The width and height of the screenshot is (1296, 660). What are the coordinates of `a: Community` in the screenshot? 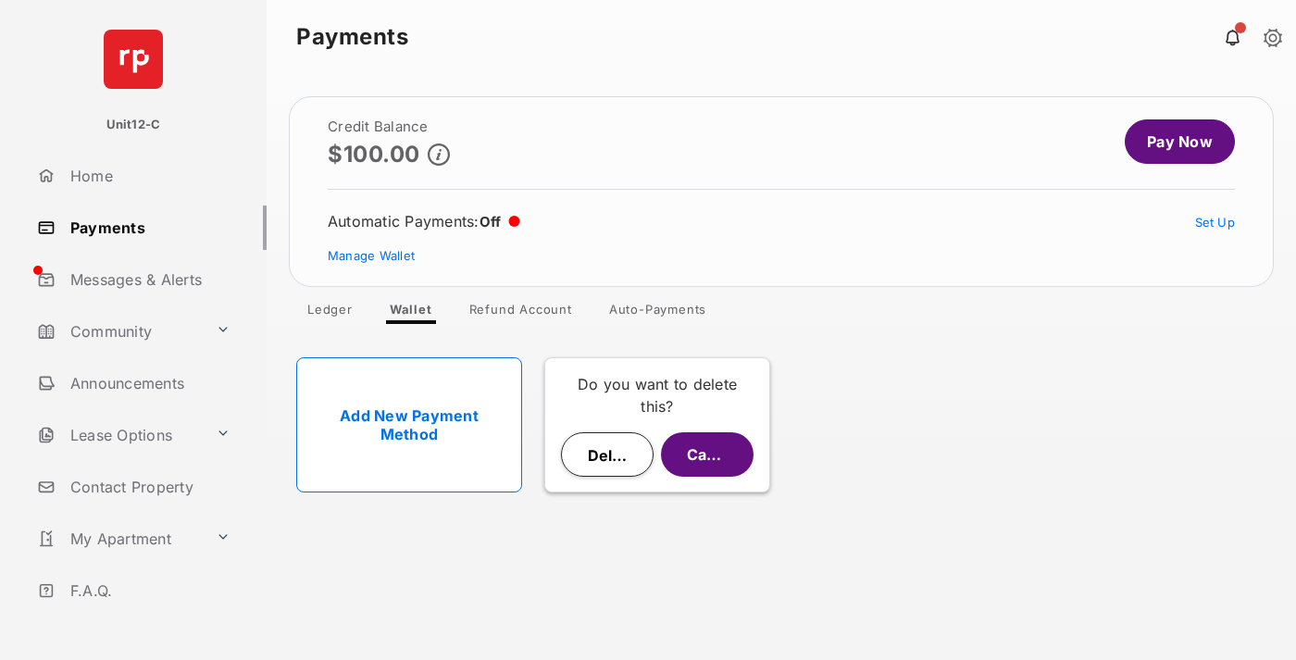 It's located at (118, 331).